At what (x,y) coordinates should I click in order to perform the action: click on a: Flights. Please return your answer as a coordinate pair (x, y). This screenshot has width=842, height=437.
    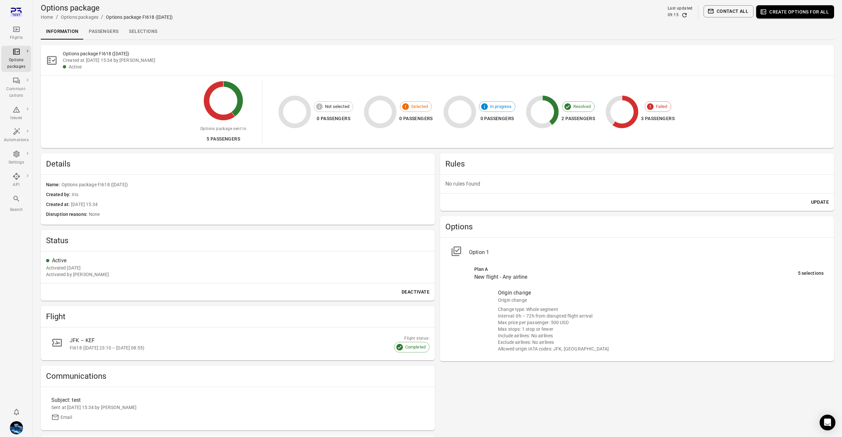
    Looking at the image, I should click on (16, 33).